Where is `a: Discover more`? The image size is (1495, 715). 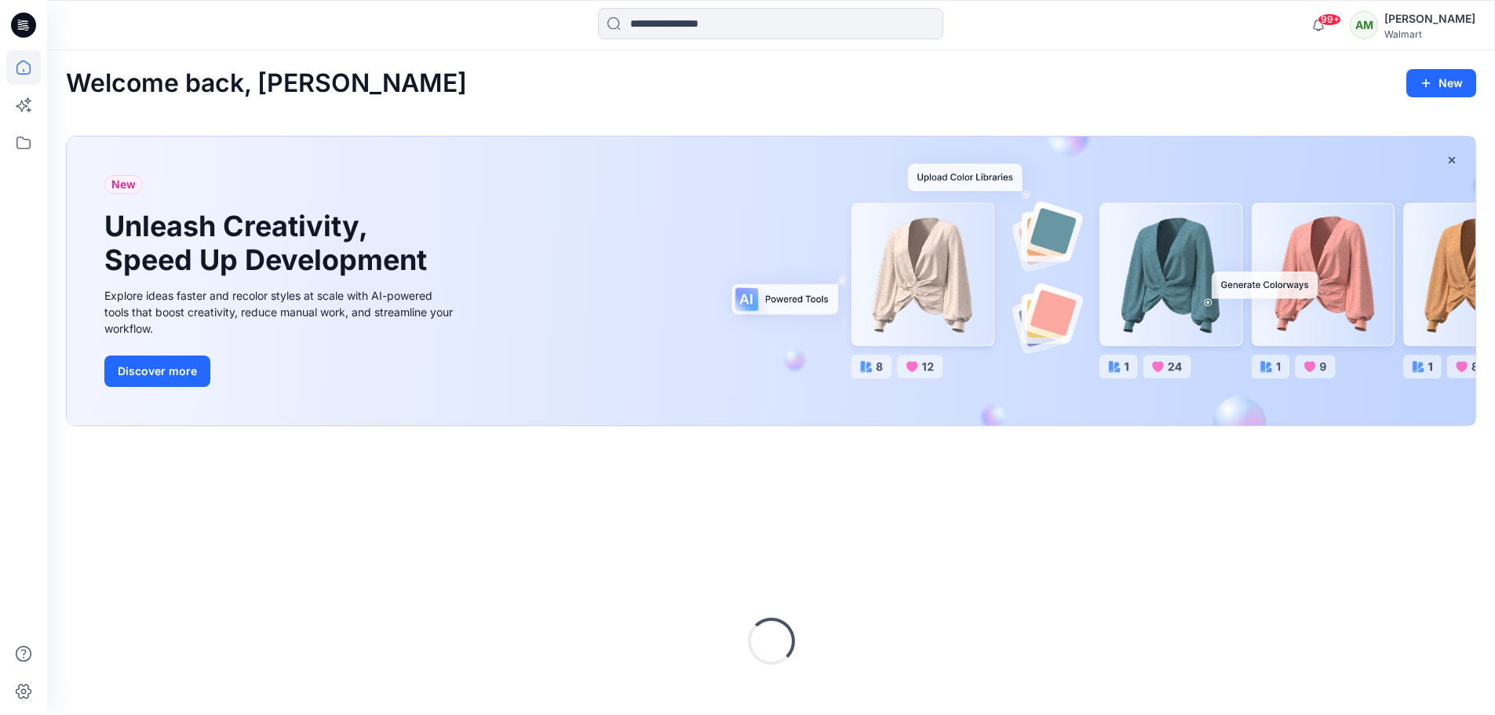 a: Discover more is located at coordinates (281, 371).